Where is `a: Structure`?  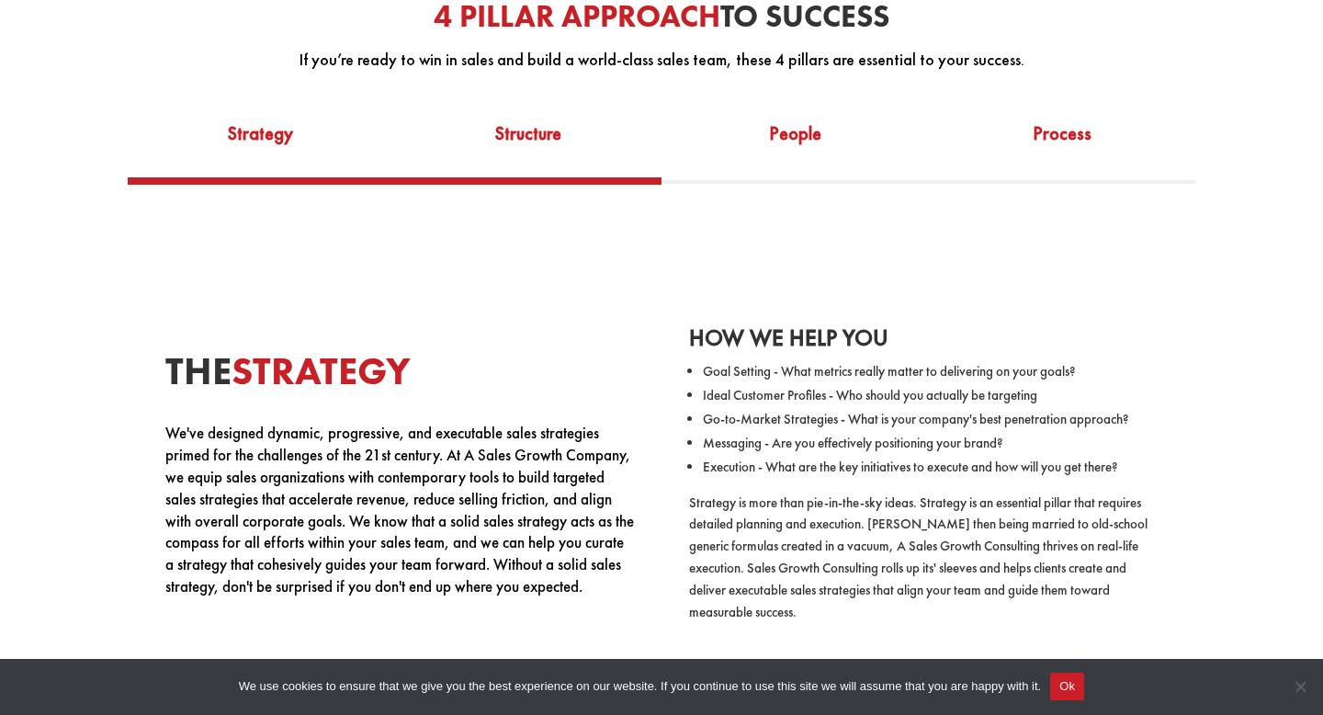
a: Structure is located at coordinates (527, 145).